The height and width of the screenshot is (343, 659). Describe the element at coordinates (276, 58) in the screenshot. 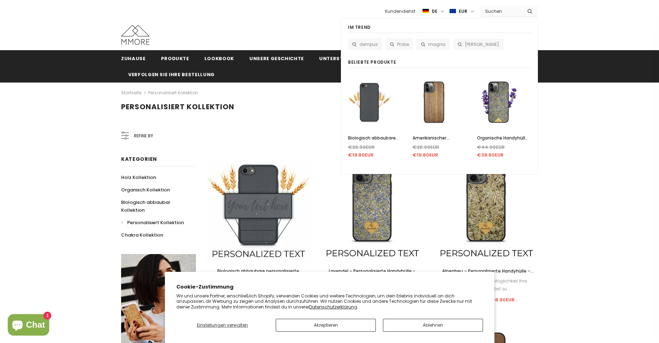

I see `a: Unsere Geschichte` at that location.